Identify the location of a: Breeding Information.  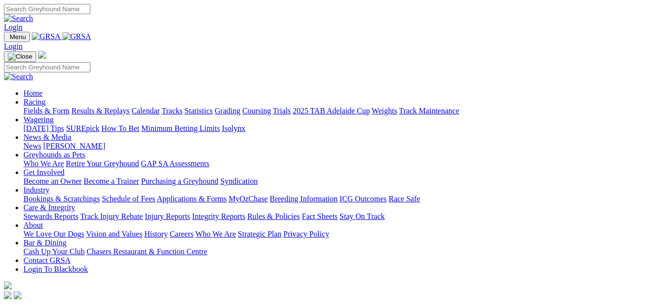
(303, 198).